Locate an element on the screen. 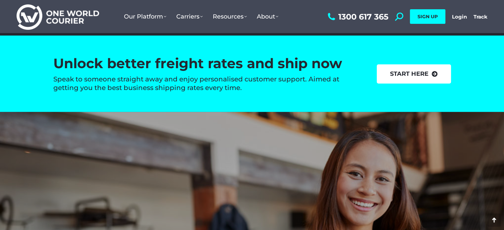  a: SIGN UP is located at coordinates (427, 17).